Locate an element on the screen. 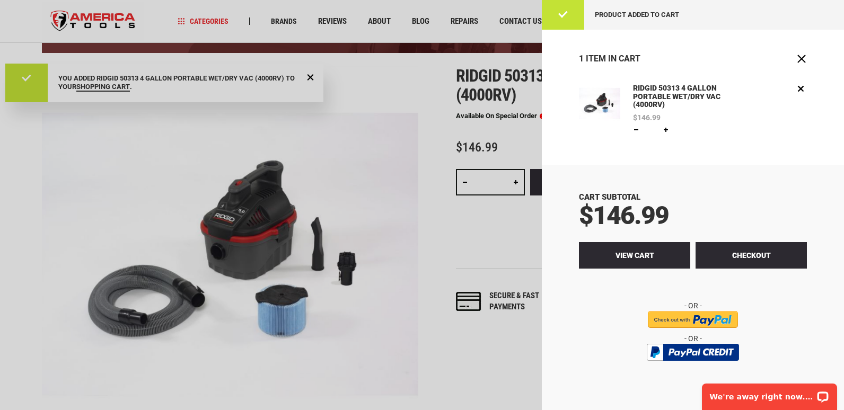 The image size is (844, 410). span: 1 is located at coordinates (581, 58).